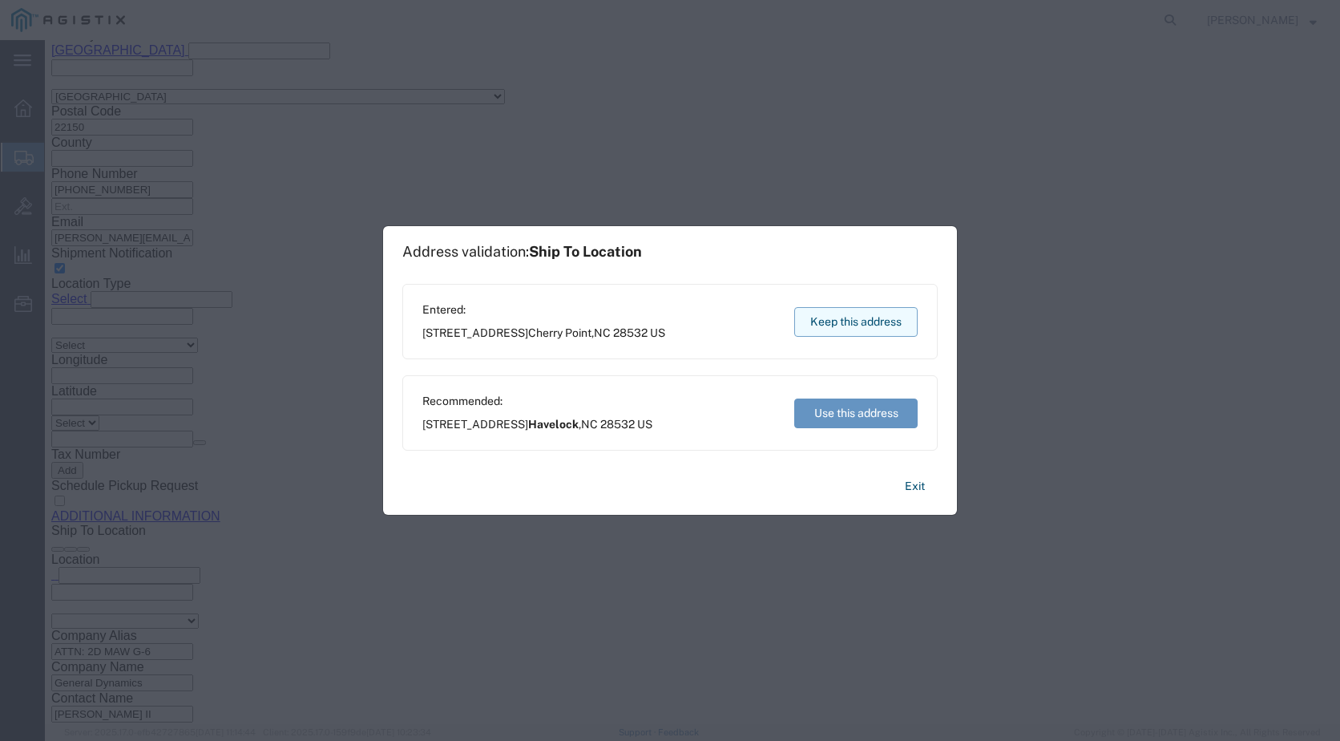  What do you see at coordinates (560, 333) in the screenshot?
I see `span: Cherry Point` at bounding box center [560, 333].